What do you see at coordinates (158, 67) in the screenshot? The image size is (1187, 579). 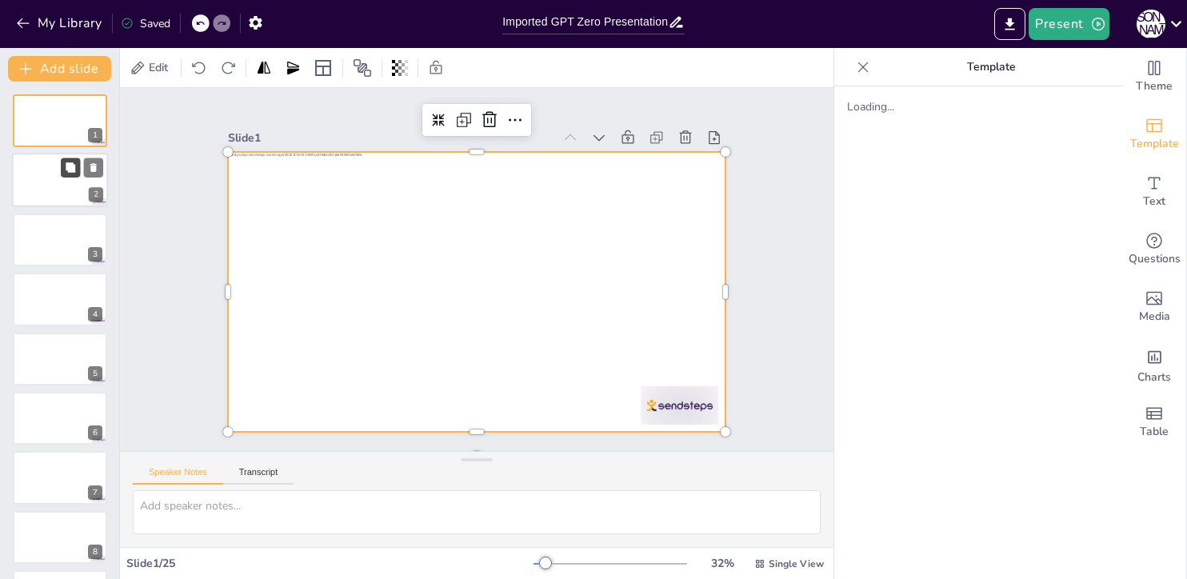 I see `span: Edit` at bounding box center [158, 67].